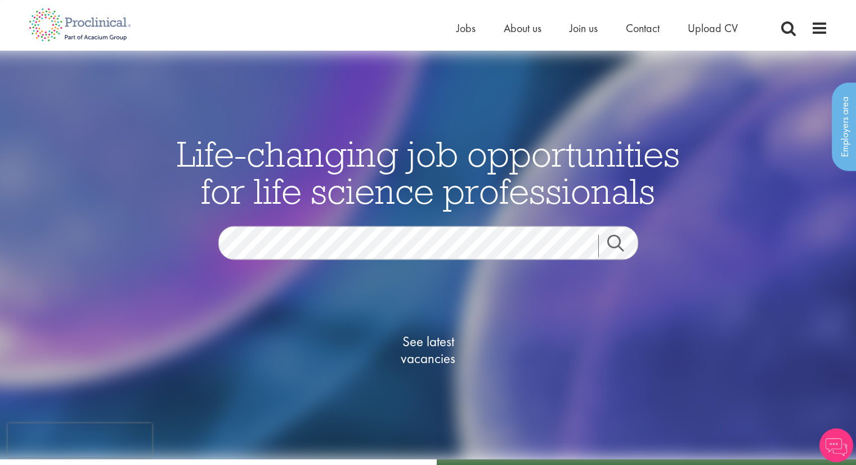 The image size is (856, 465). I want to click on a: Join us, so click(584, 28).